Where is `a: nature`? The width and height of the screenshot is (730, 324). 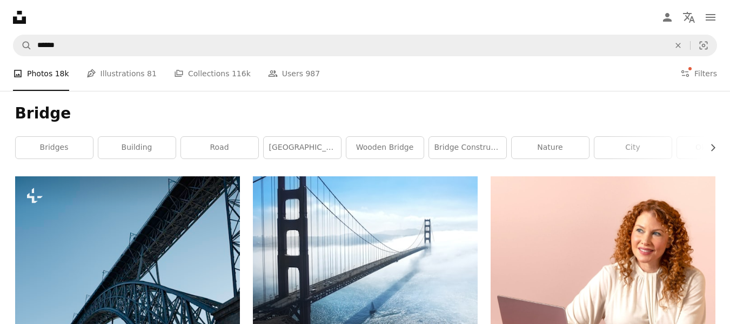 a: nature is located at coordinates (550, 148).